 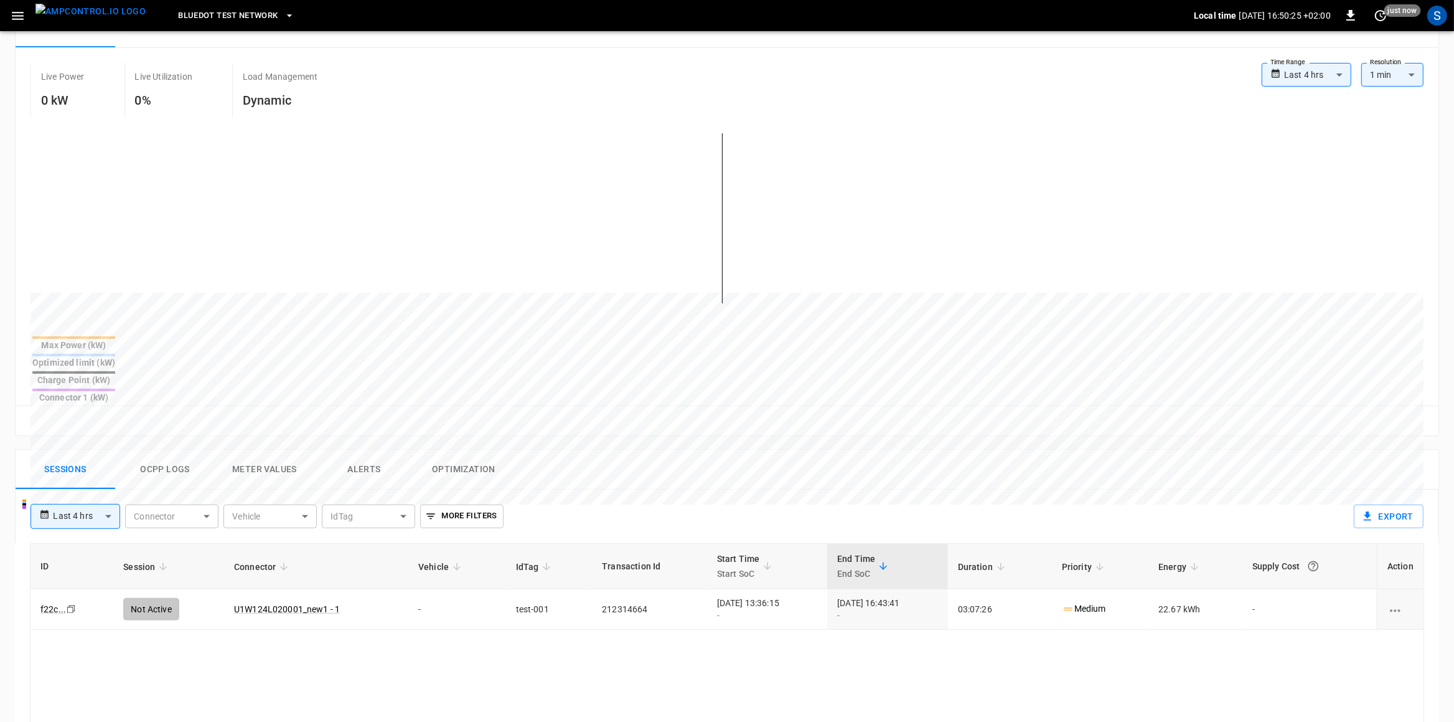 I want to click on span: just now, so click(x=1403, y=11).